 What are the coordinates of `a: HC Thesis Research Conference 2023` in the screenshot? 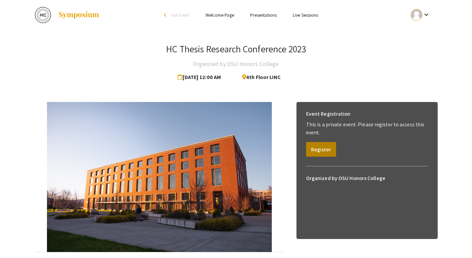 It's located at (67, 15).